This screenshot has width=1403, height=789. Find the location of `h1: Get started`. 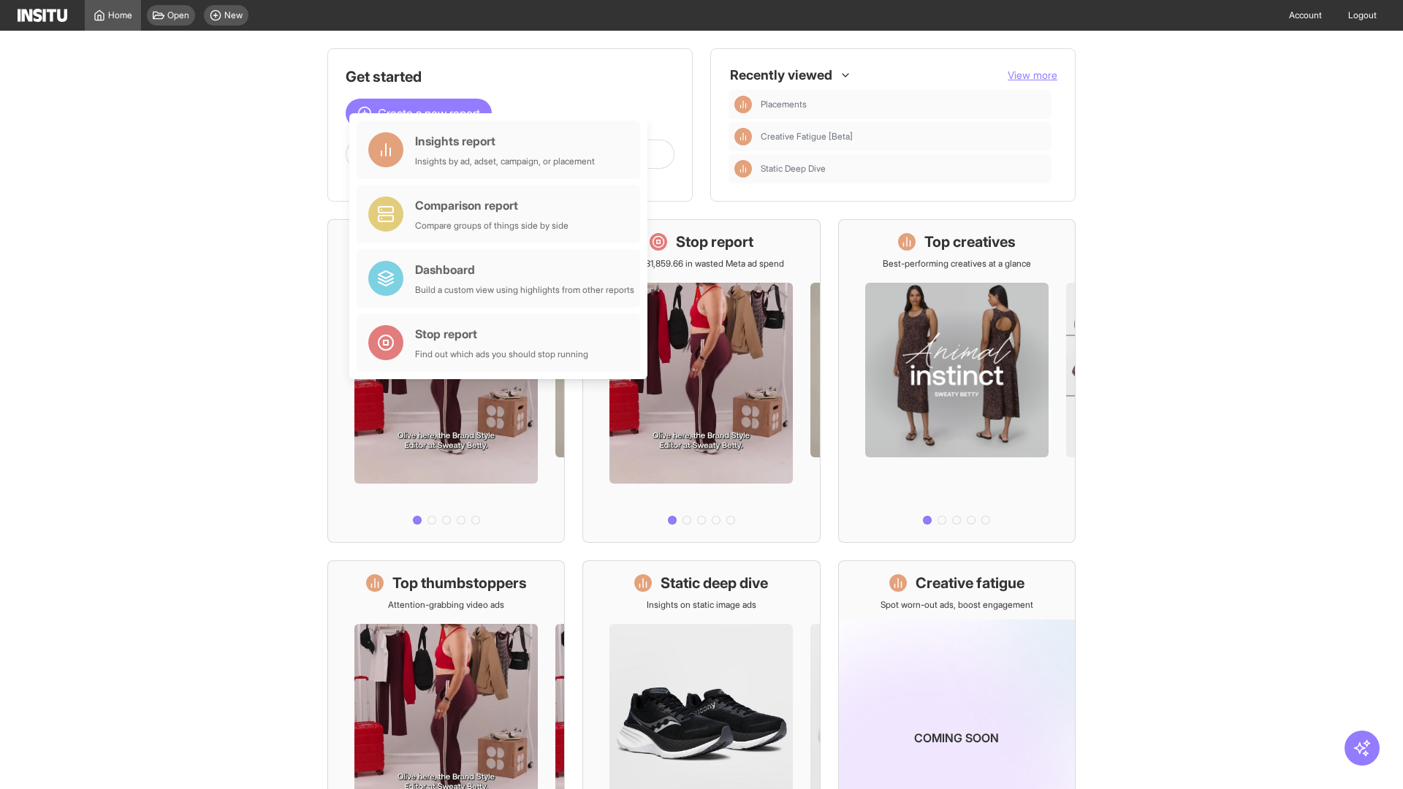

h1: Get started is located at coordinates (510, 77).